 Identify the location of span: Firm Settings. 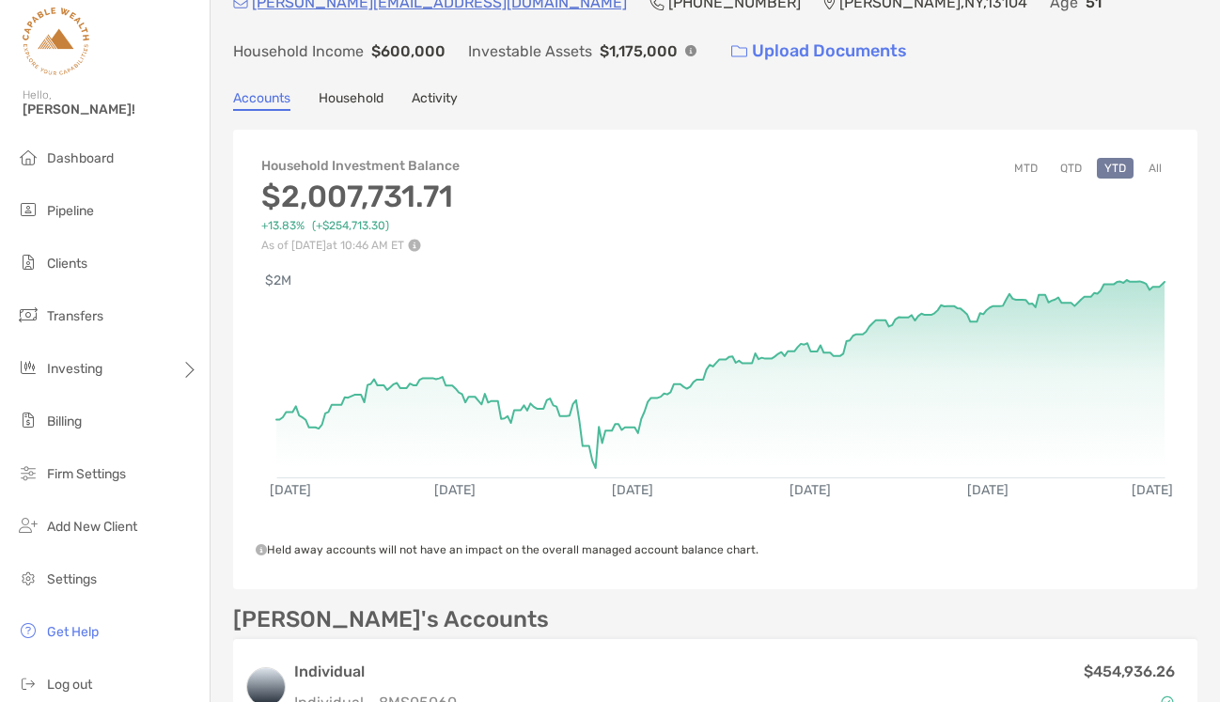
(86, 474).